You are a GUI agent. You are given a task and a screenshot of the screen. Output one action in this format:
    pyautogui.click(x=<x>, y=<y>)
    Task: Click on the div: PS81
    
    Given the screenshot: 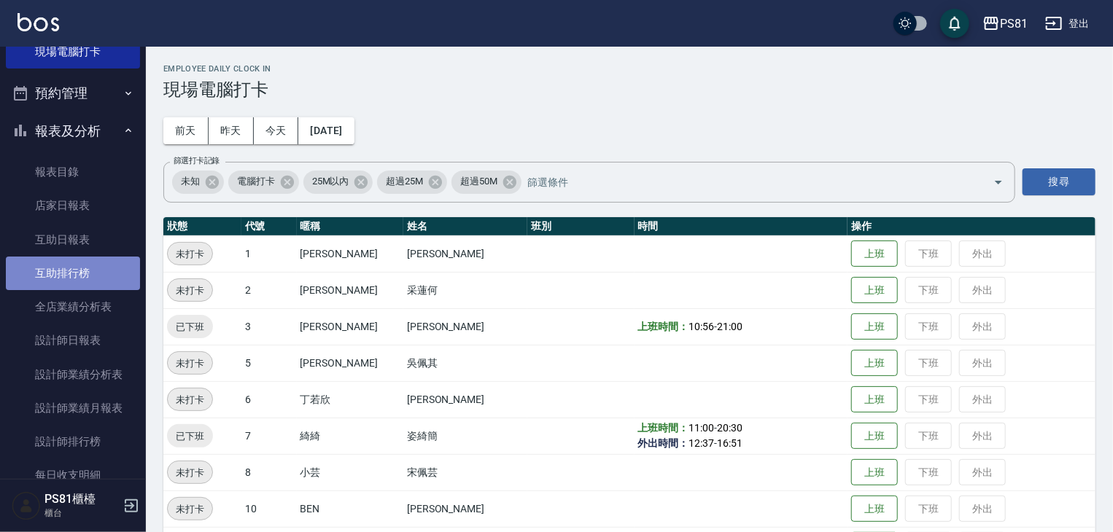 What is the action you would take?
    pyautogui.click(x=1014, y=23)
    